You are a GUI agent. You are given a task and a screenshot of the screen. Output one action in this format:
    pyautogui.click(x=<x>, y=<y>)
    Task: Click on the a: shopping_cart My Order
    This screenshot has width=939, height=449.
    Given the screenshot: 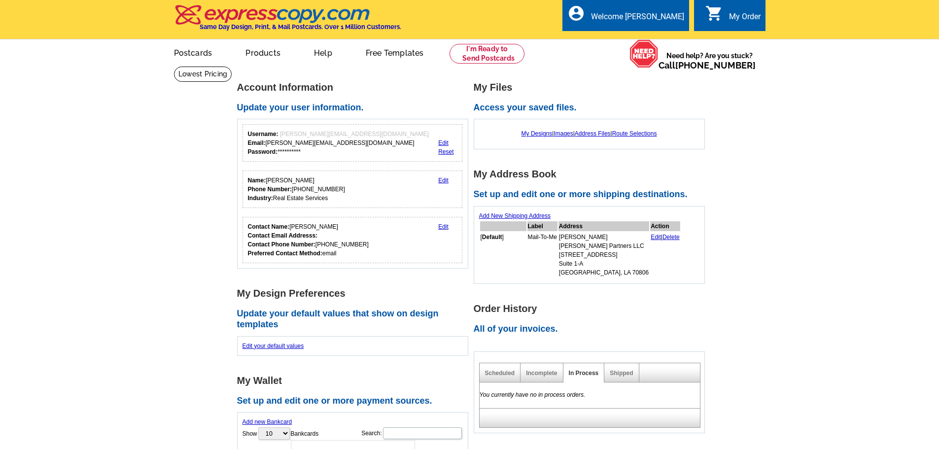 What is the action you would take?
    pyautogui.click(x=733, y=17)
    